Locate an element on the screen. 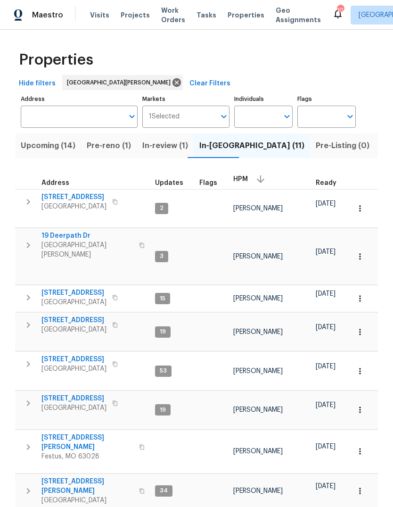 Image resolution: width=393 pixels, height=507 pixels. span: Pre-reno (1) is located at coordinates (109, 146).